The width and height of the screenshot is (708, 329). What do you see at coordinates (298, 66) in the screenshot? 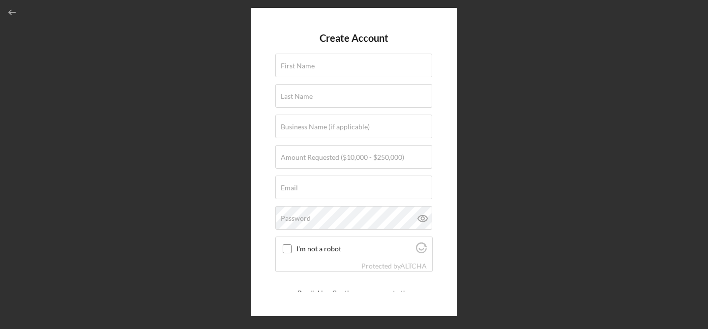
I see `label: First Name` at bounding box center [298, 66].